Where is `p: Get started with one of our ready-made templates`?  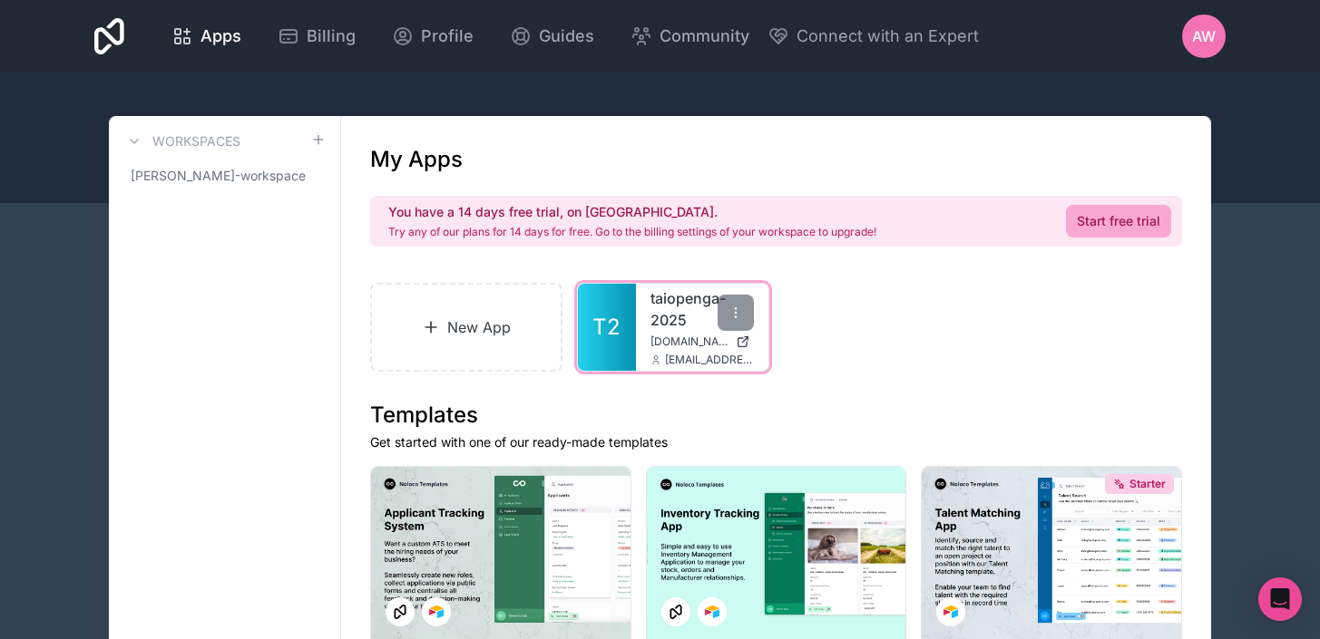 p: Get started with one of our ready-made templates is located at coordinates (776, 443).